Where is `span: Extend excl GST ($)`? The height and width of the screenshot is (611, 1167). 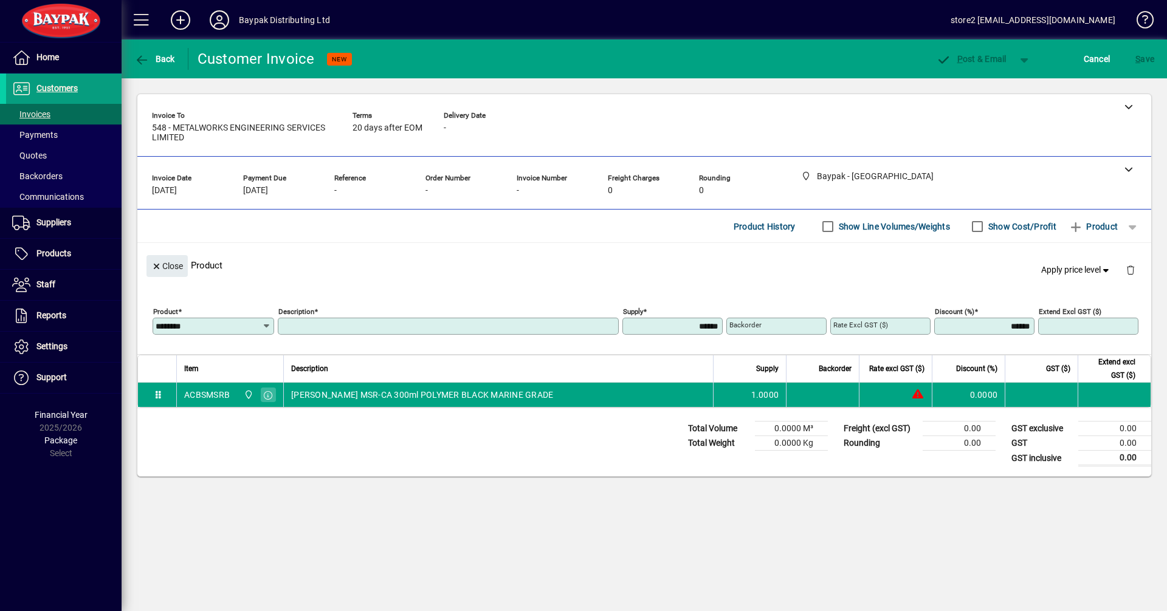
span: Extend excl GST ($) is located at coordinates (1110, 369).